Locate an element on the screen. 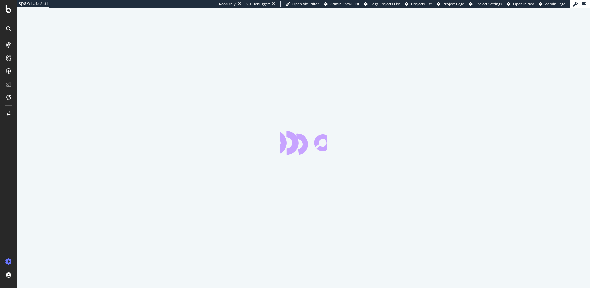  div: animation is located at coordinates (303, 143).